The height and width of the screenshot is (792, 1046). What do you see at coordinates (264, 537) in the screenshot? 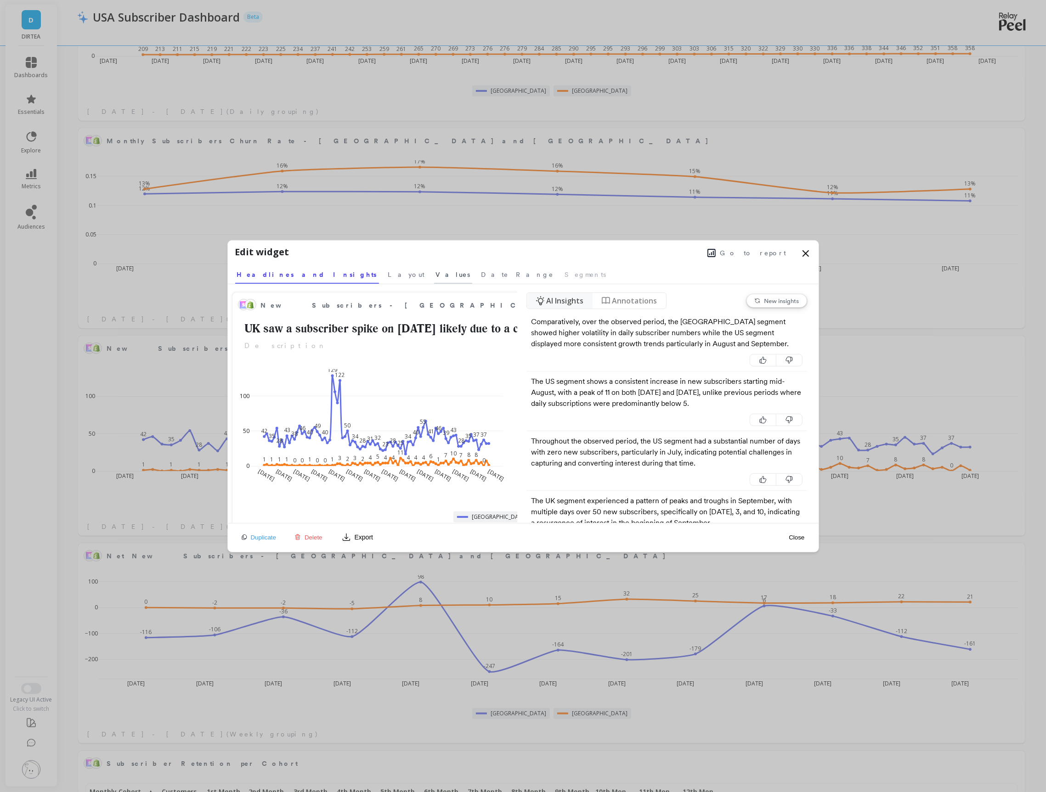
I see `span: Duplicate` at bounding box center [264, 537].